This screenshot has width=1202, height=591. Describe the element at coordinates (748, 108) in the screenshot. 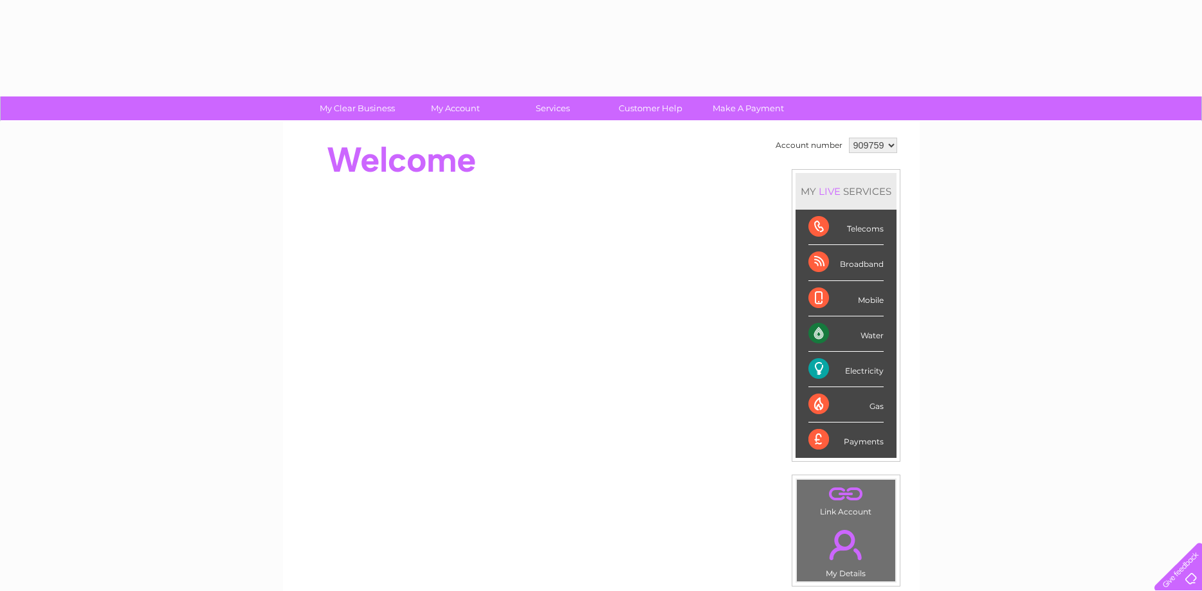

I see `a: Make A Payment` at that location.